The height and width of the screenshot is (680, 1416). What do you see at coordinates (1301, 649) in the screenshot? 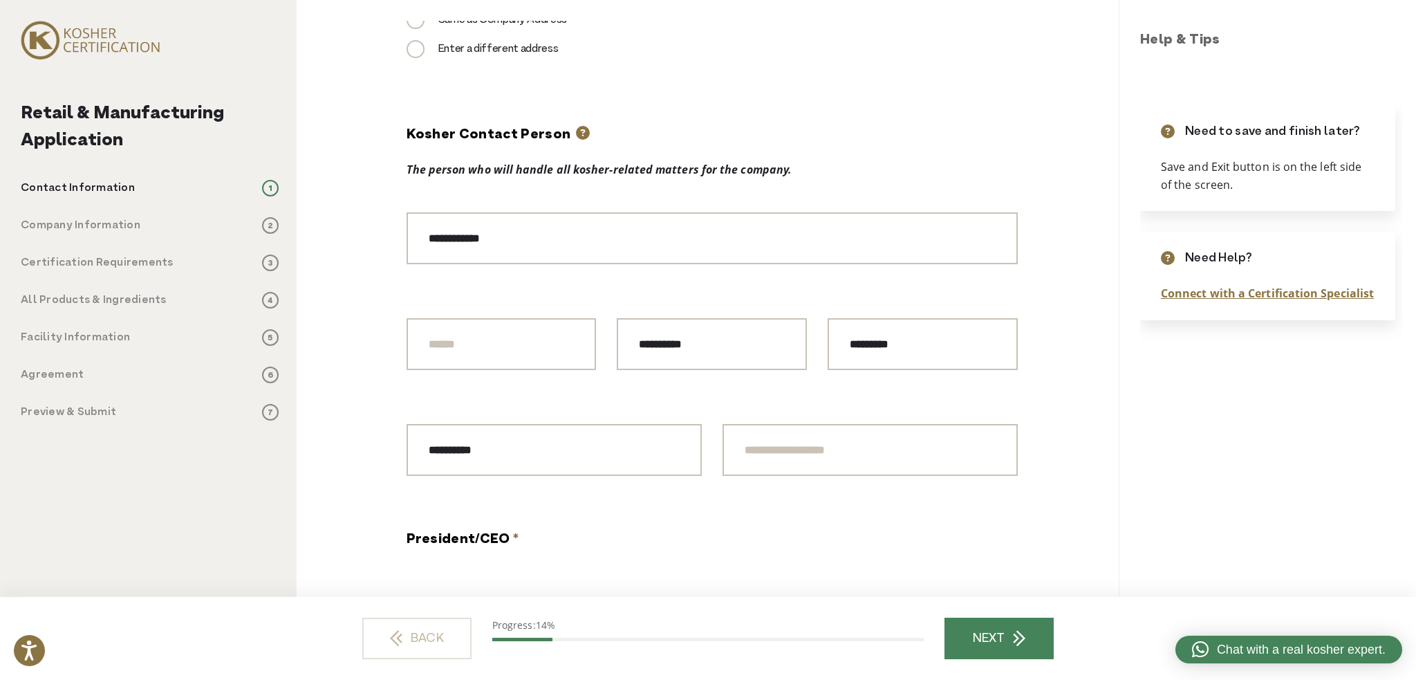
I see `span: Chat with a real kosher expert.` at bounding box center [1301, 649].